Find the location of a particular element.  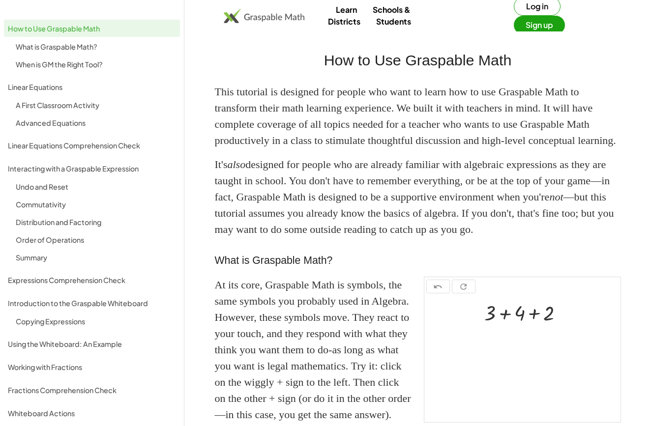

div: Working with Fractions is located at coordinates (92, 367).